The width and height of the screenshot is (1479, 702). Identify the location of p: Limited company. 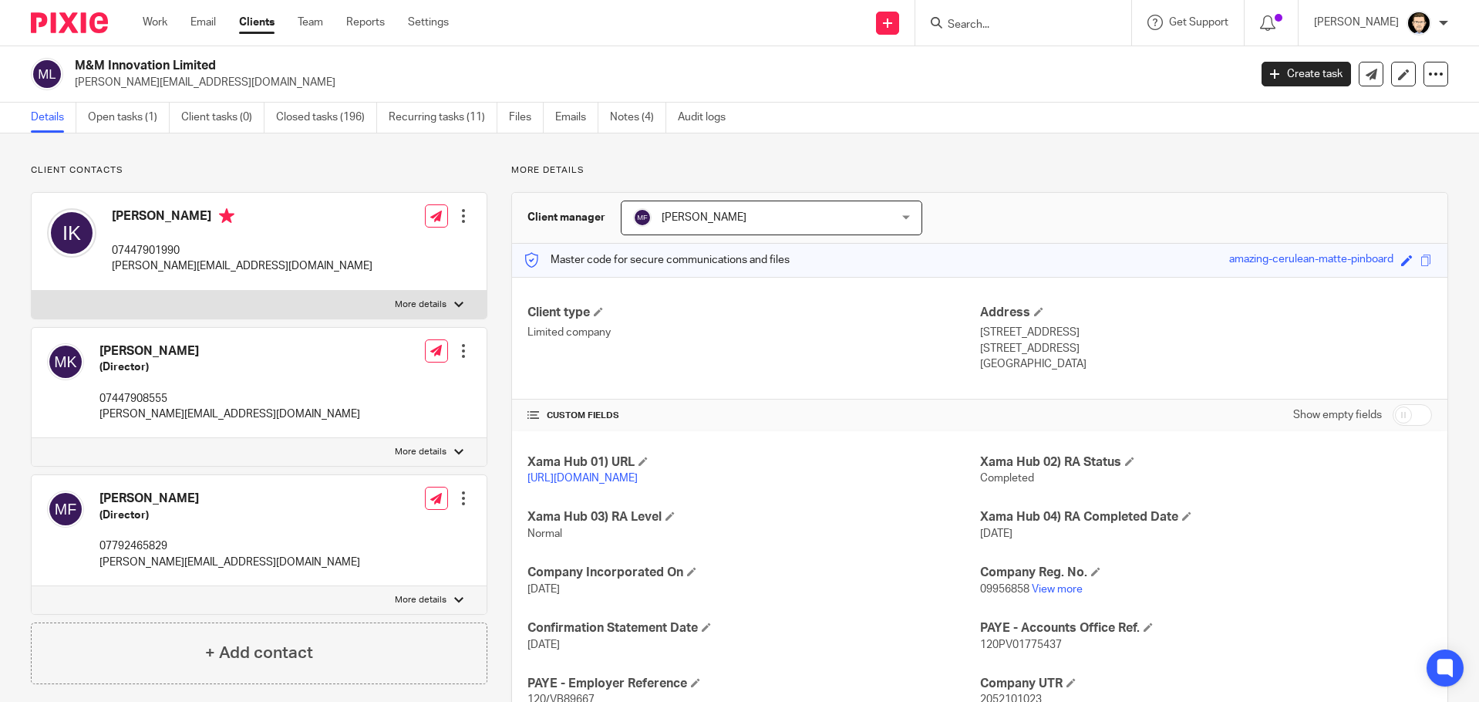
(753, 332).